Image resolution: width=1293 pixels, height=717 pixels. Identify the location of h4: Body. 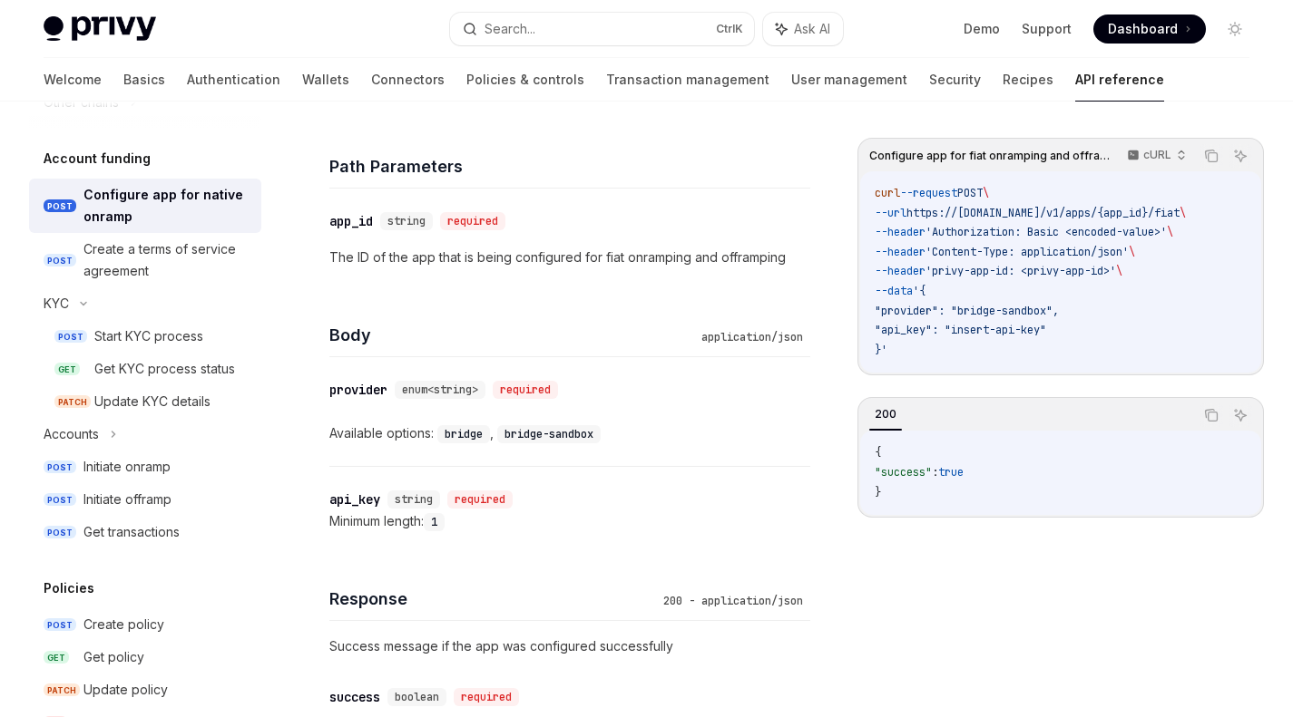
(512, 335).